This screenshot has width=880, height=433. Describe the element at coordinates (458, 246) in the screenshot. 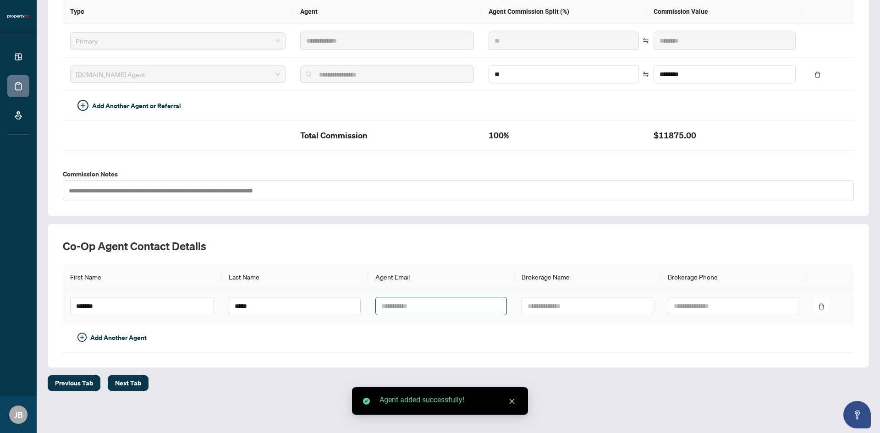

I see `h2: Co-op Agent Contact Details` at that location.